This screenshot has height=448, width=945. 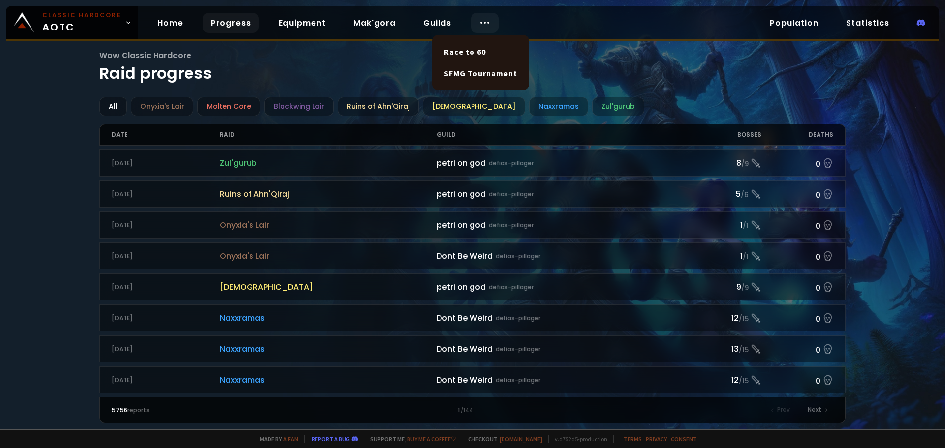 What do you see at coordinates (291, 439) in the screenshot?
I see `a: a fan` at bounding box center [291, 439].